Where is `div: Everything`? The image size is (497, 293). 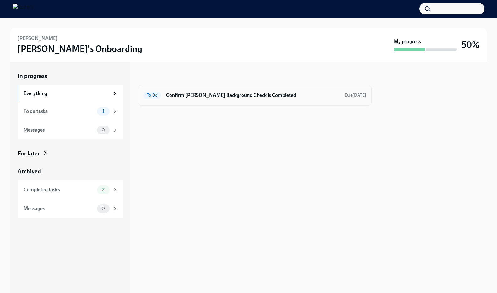
div: Everything is located at coordinates (66, 94).